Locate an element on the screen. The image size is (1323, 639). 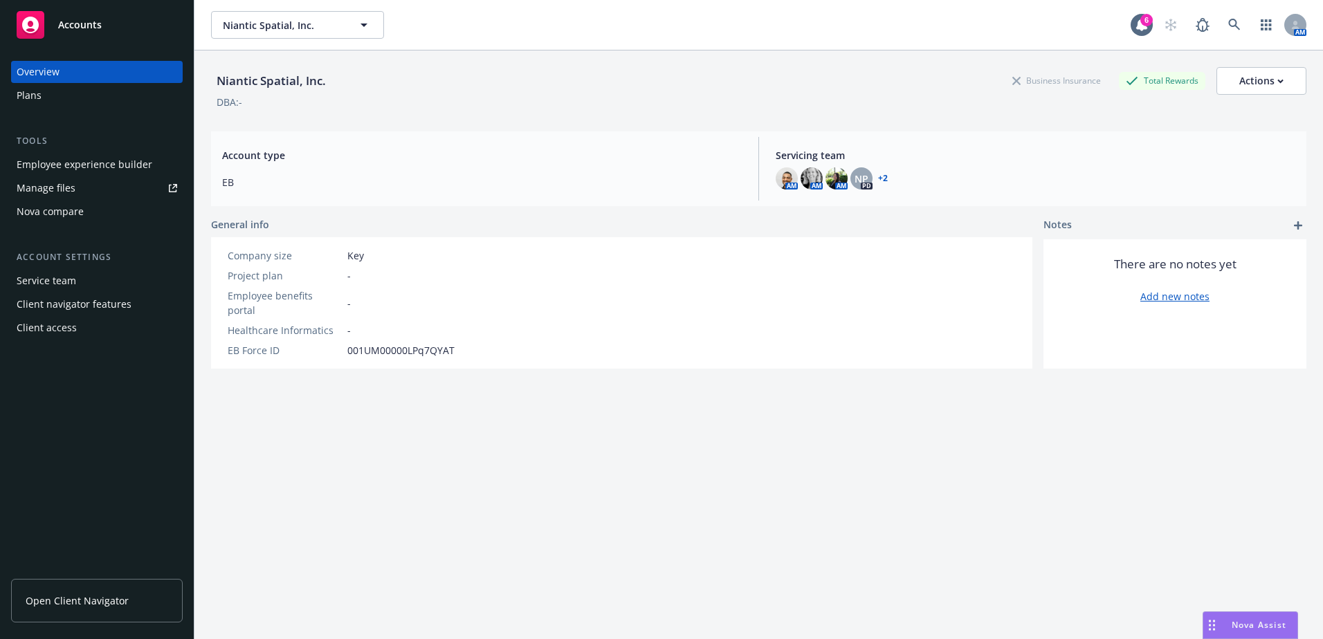
div: Service team is located at coordinates (46, 281).